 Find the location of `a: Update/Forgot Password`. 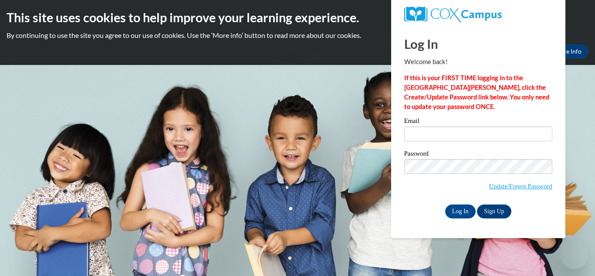

a: Update/Forgot Password is located at coordinates (521, 186).